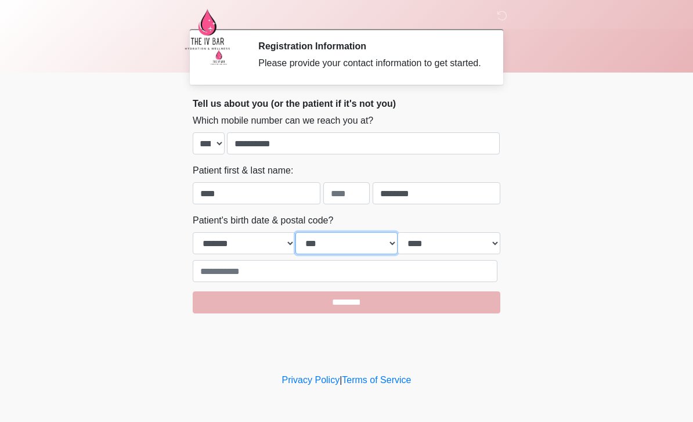  I want to click on img: The IV Bar, LLC Logo, so click(207, 29).